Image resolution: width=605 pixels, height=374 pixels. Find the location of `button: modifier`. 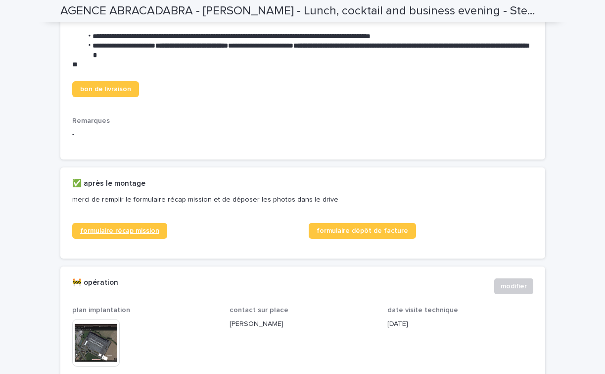

button: modifier is located at coordinates (514, 286).